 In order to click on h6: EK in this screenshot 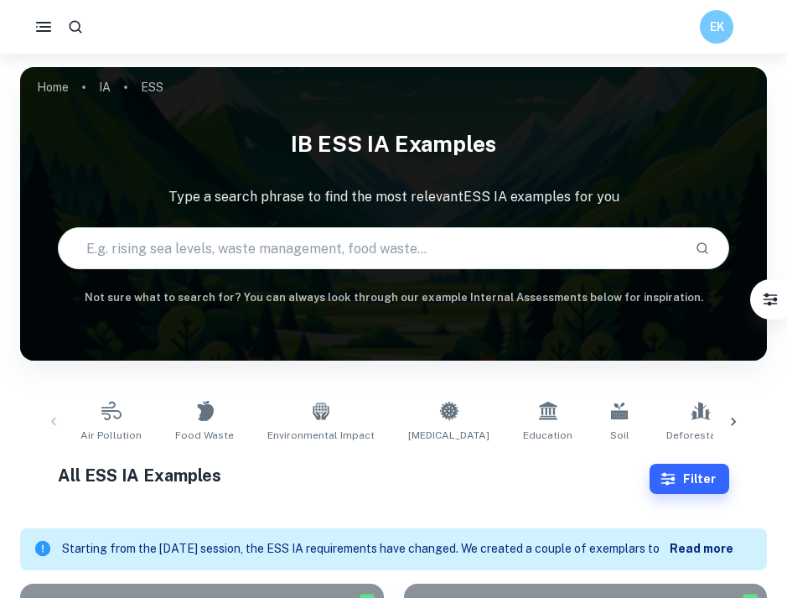, I will do `click(717, 27)`.